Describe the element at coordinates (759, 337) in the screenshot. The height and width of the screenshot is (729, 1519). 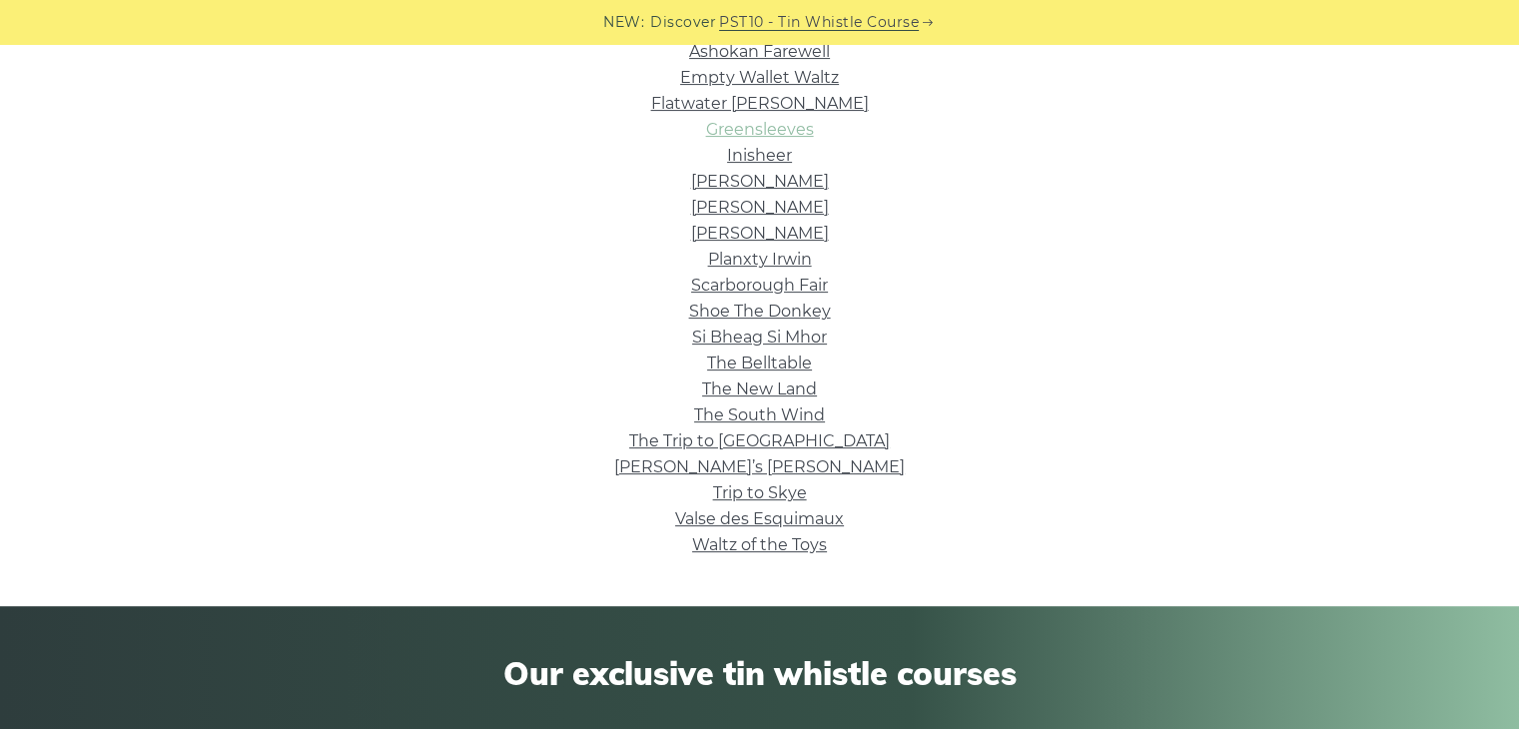
I see `a: Si­ Bheag Si­ Mhor` at that location.